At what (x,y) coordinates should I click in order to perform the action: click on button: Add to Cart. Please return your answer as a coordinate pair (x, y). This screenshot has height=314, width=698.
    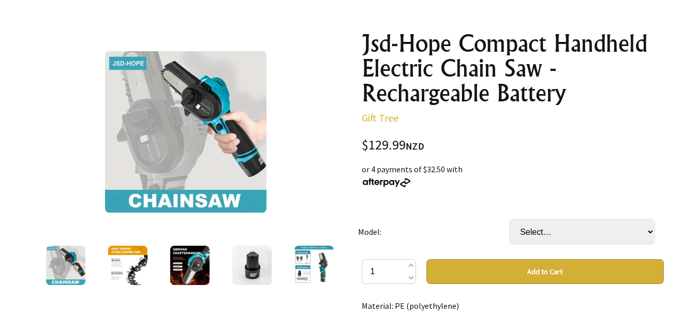
    Looking at the image, I should click on (545, 272).